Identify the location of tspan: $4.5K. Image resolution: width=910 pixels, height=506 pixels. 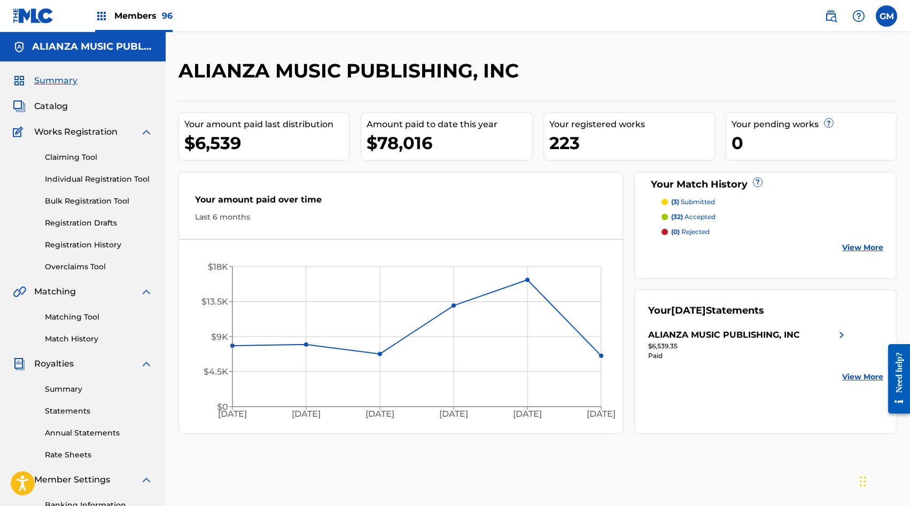
(216, 371).